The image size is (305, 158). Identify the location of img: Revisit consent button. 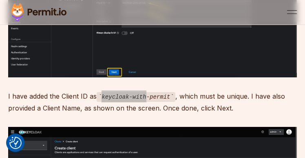
(16, 142).